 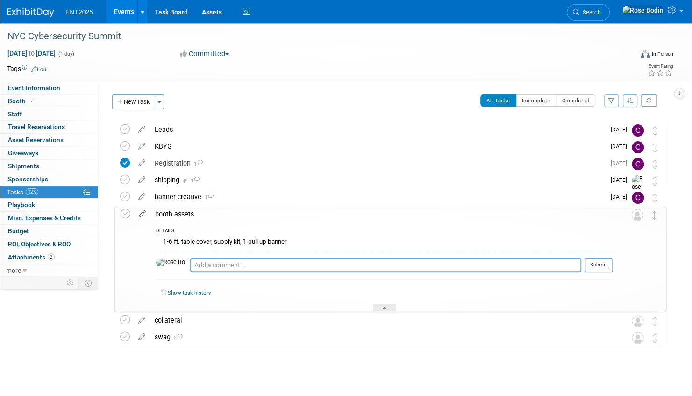 What do you see at coordinates (49, 140) in the screenshot?
I see `a: Asset Reservations` at bounding box center [49, 140].